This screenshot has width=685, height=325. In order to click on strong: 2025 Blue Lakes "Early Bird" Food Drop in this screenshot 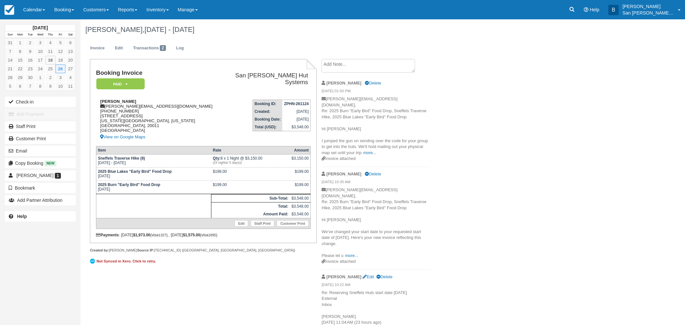, I will do `click(135, 172)`.